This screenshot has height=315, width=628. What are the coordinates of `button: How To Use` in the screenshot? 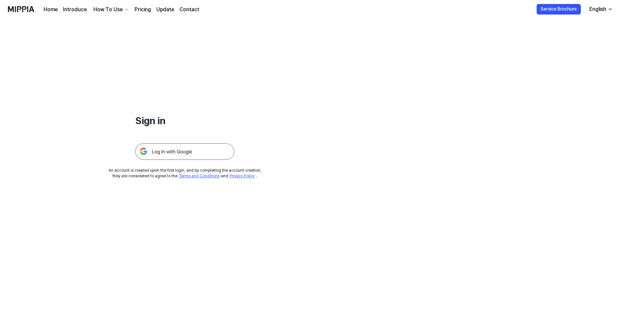 It's located at (111, 10).